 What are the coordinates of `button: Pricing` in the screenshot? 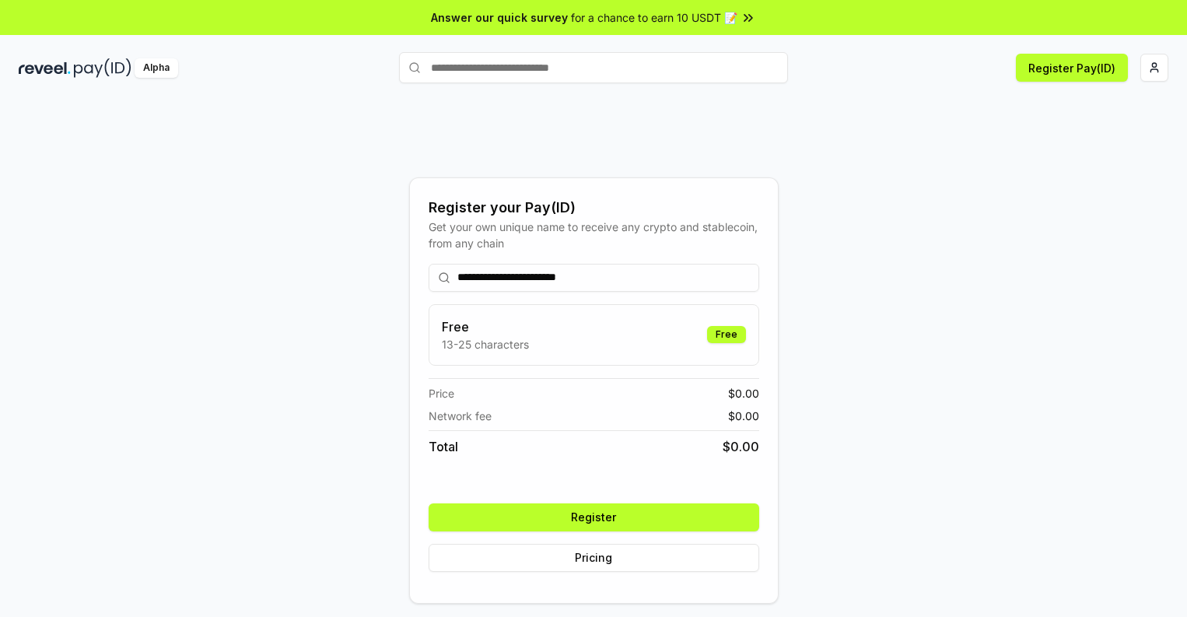 It's located at (594, 558).